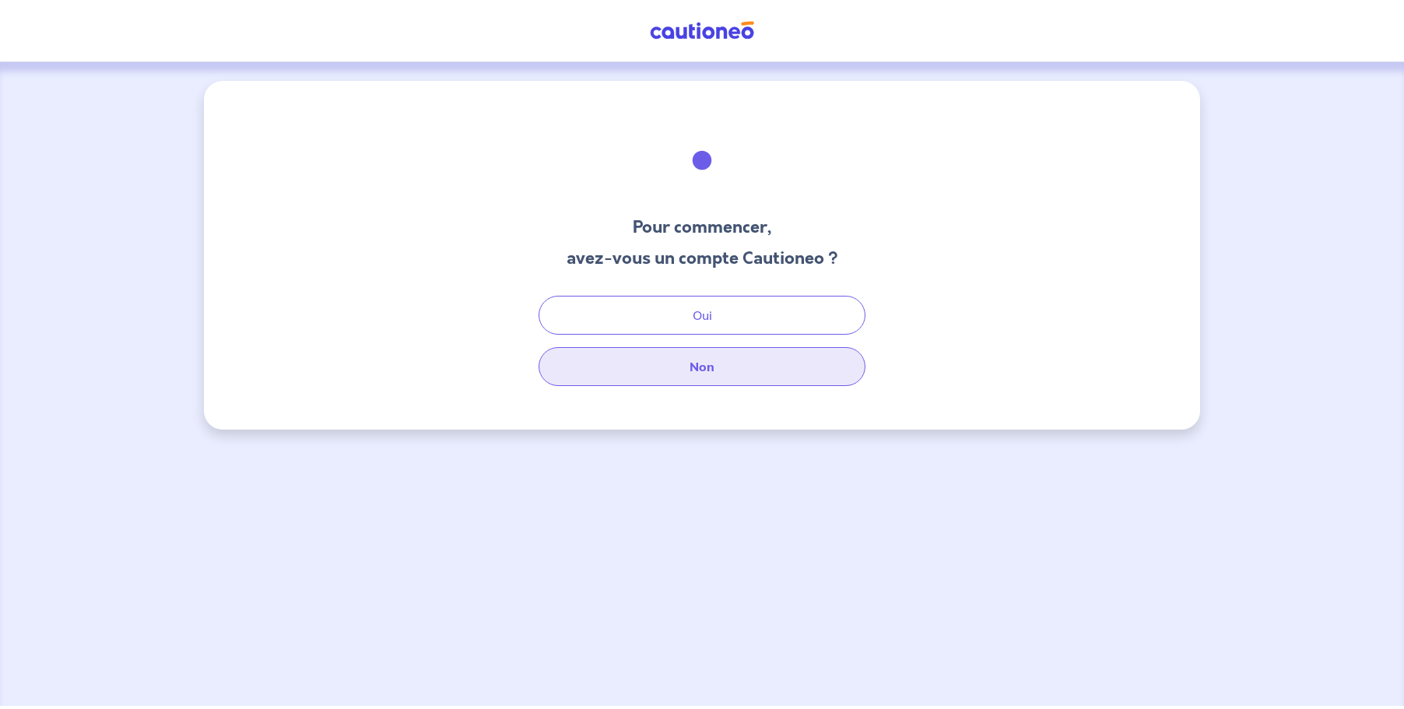 The width and height of the screenshot is (1404, 709). What do you see at coordinates (702, 160) in the screenshot?
I see `img: illu_welcome.svg` at bounding box center [702, 160].